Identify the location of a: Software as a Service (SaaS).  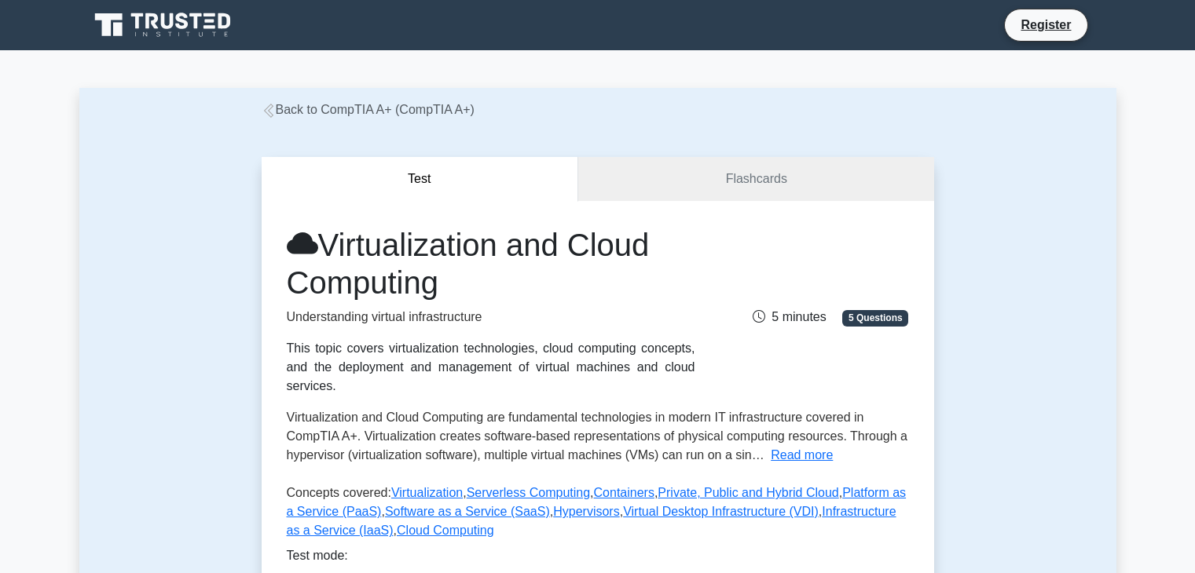
(467, 511).